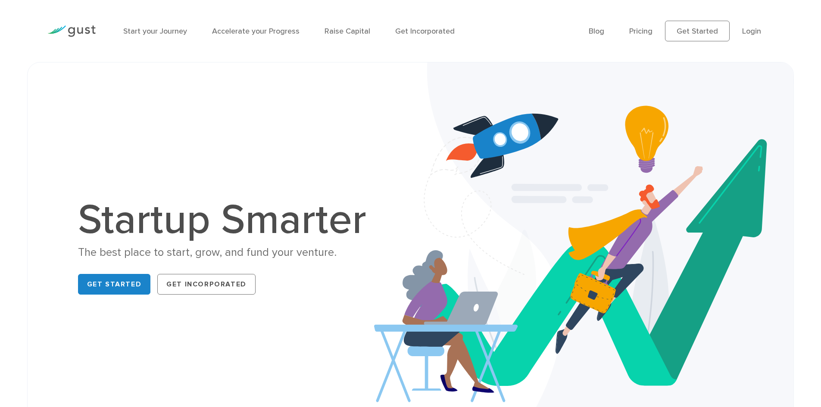 This screenshot has width=821, height=407. Describe the element at coordinates (596, 31) in the screenshot. I see `a: Blog` at that location.